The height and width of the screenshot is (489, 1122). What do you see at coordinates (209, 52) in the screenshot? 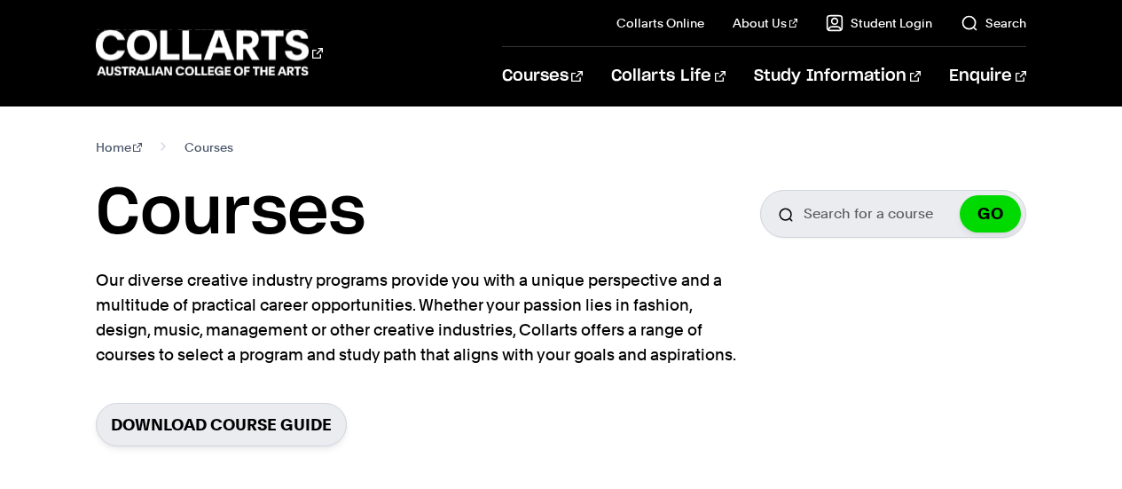
I see `div: Go to homepage` at bounding box center [209, 52].